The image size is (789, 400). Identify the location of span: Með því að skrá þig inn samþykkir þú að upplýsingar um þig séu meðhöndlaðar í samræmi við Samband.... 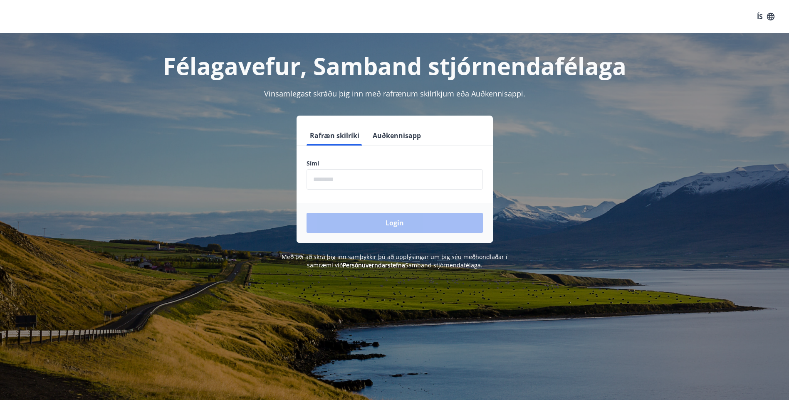
(394, 261).